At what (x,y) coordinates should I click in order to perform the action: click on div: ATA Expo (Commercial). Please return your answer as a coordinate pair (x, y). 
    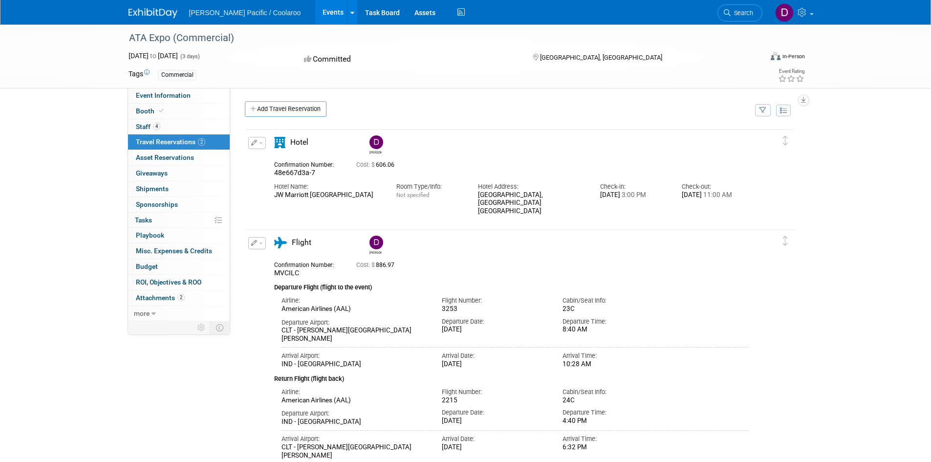
    Looking at the image, I should click on (436, 38).